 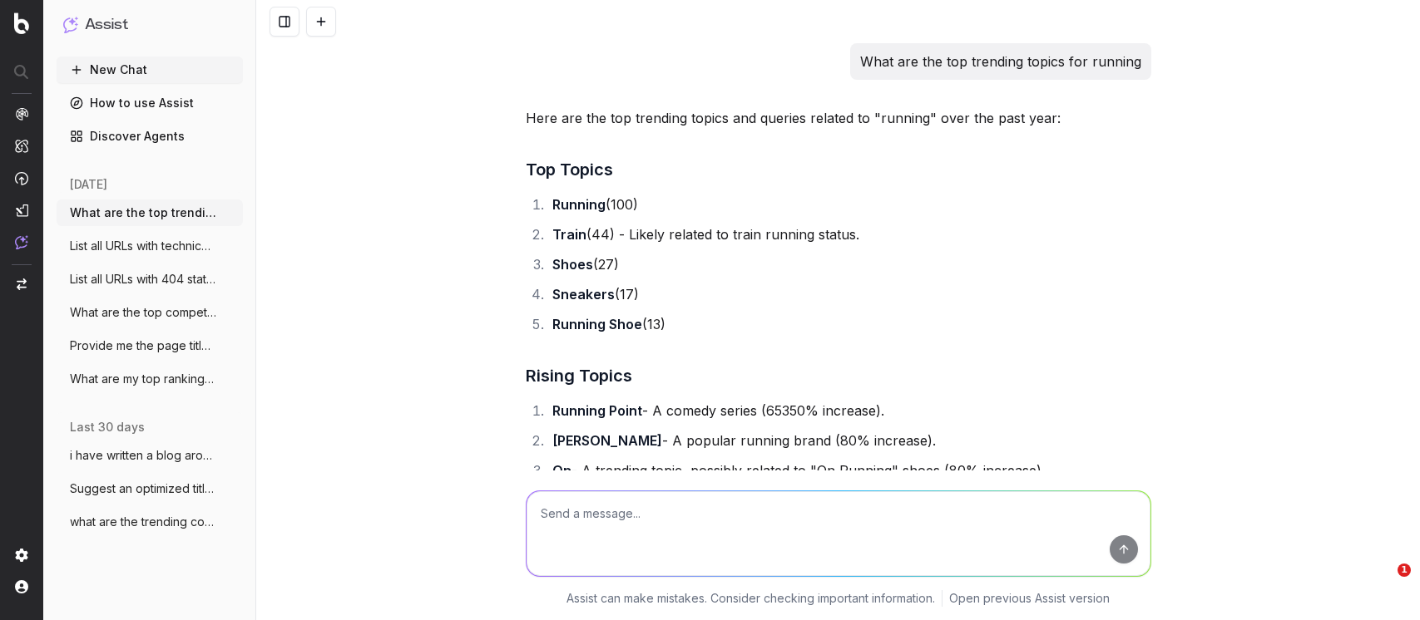 What do you see at coordinates (838, 170) in the screenshot?
I see `h3: Top Topics` at bounding box center [838, 170].